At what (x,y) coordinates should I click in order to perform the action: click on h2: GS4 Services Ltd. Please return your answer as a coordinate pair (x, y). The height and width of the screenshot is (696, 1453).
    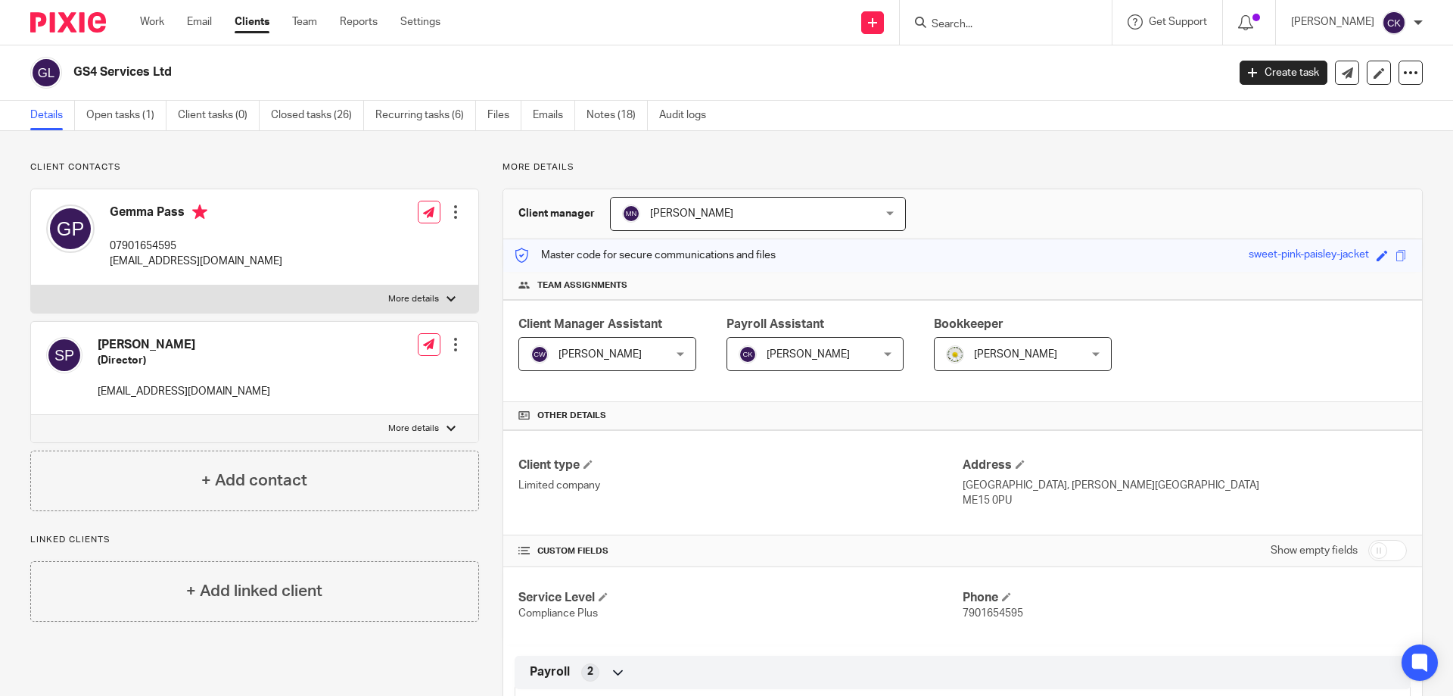
    Looking at the image, I should click on (531, 72).